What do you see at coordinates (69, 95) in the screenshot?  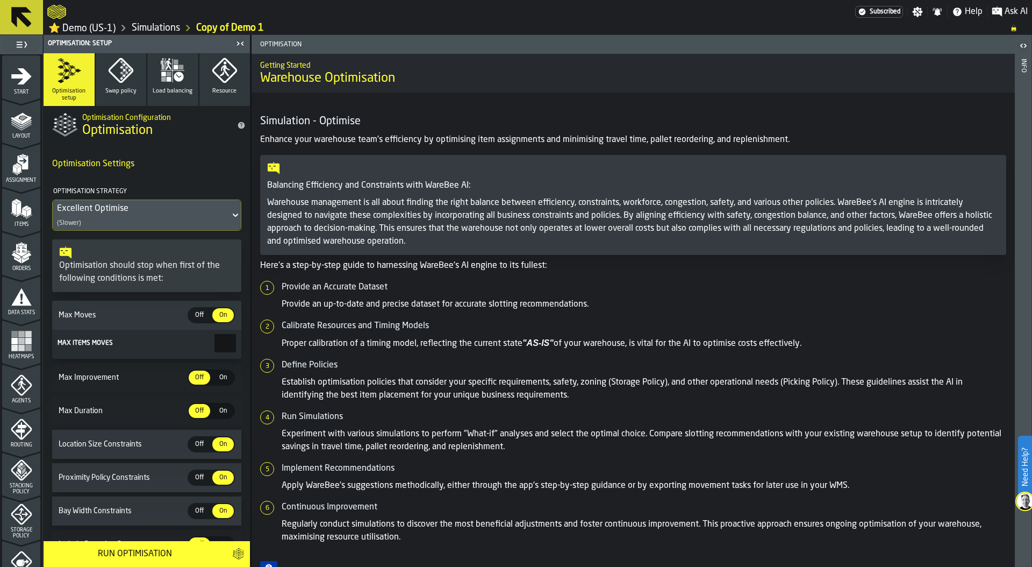 I see `span: Optimisation setup` at bounding box center [69, 95].